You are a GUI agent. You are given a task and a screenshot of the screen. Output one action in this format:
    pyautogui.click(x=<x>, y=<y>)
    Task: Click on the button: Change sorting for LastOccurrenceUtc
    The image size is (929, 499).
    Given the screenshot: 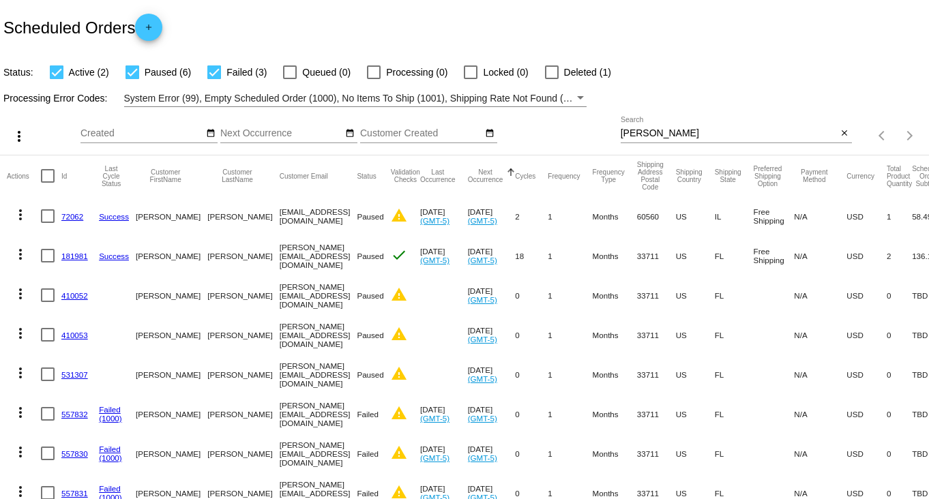 What is the action you would take?
    pyautogui.click(x=438, y=176)
    